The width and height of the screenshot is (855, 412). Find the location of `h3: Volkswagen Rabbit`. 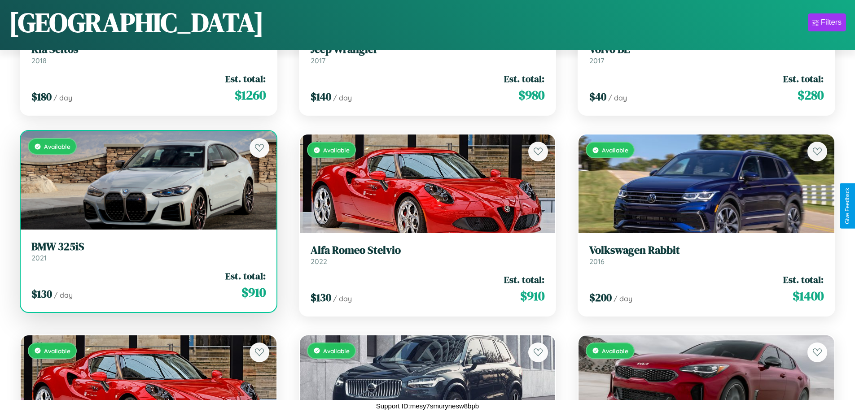

h3: Volkswagen Rabbit is located at coordinates (706, 250).